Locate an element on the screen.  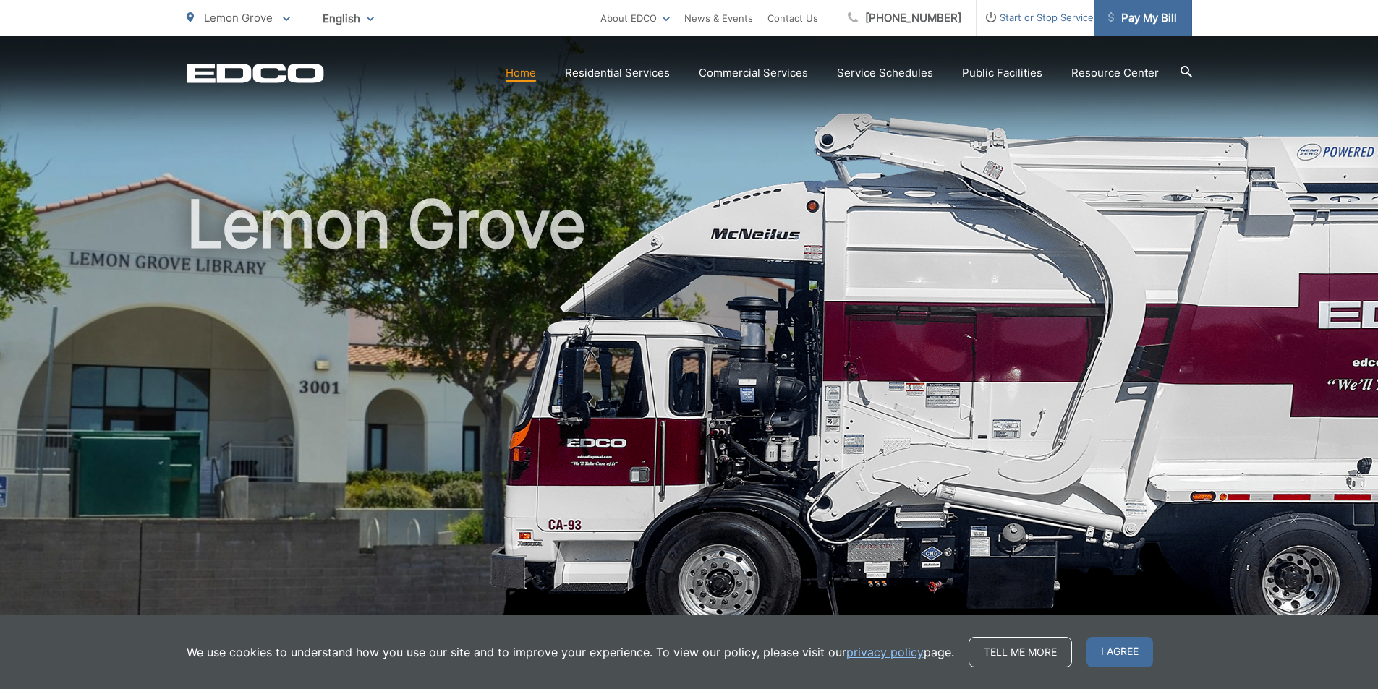
a: Public Facilities is located at coordinates (1002, 73).